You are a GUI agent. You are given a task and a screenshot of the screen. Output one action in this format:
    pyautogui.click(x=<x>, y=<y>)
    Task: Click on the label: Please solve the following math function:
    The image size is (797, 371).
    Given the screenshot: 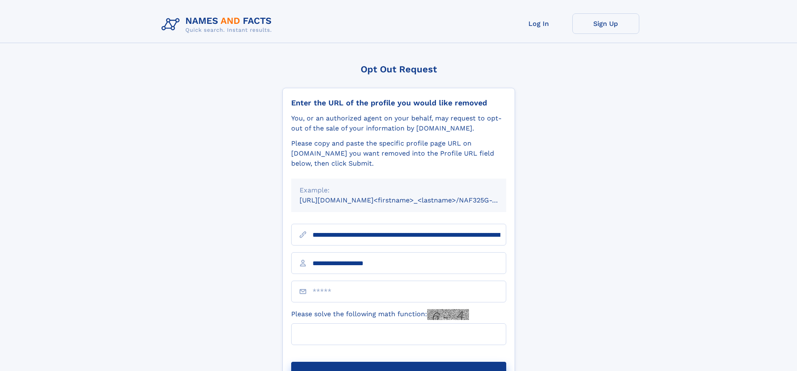 What is the action you would take?
    pyautogui.click(x=380, y=315)
    